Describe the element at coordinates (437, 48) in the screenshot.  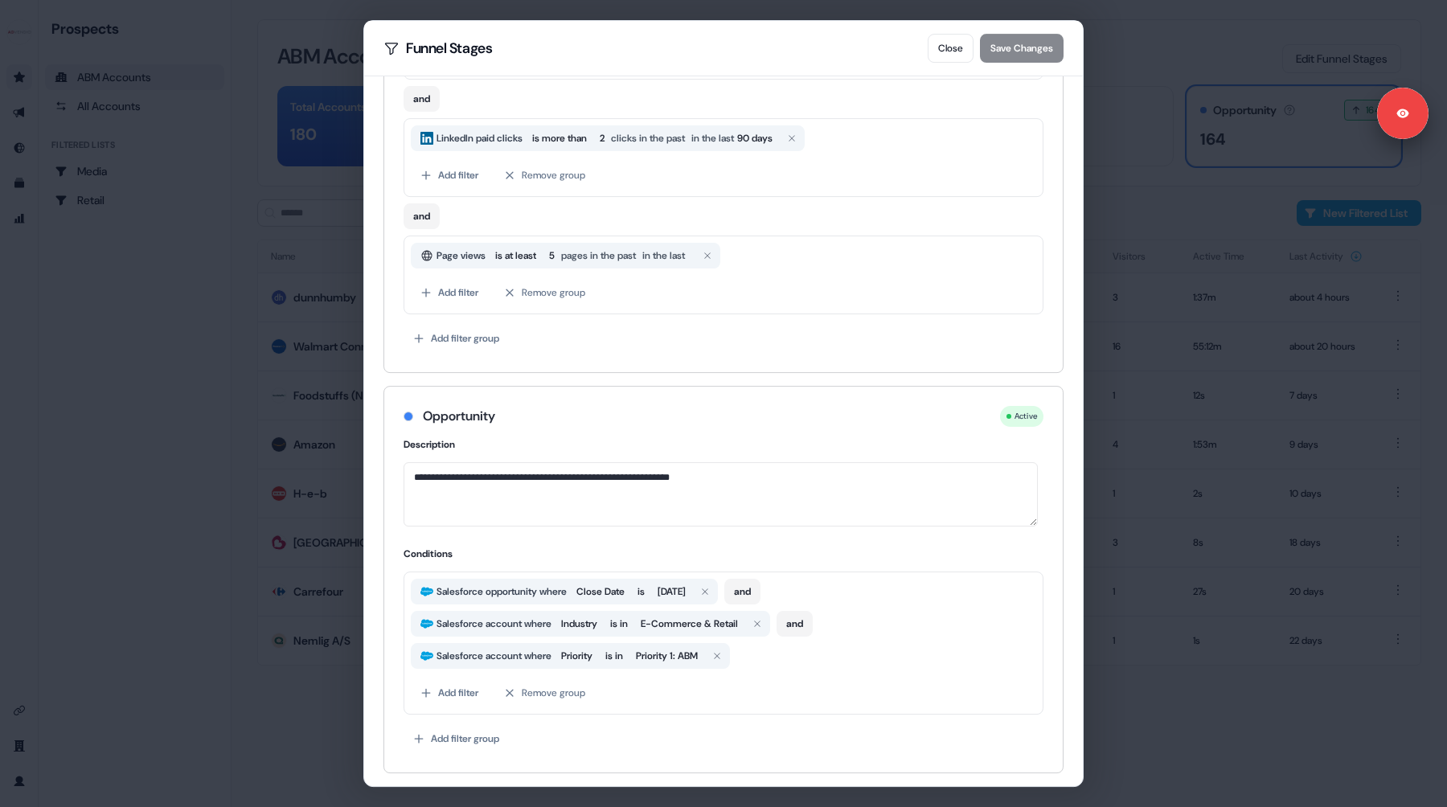
I see `h2: Funnel Stages` at that location.